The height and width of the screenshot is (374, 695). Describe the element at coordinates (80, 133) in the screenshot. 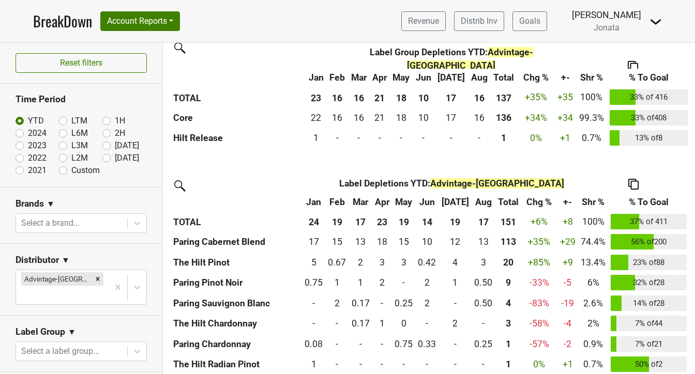

I see `label: L6M` at that location.